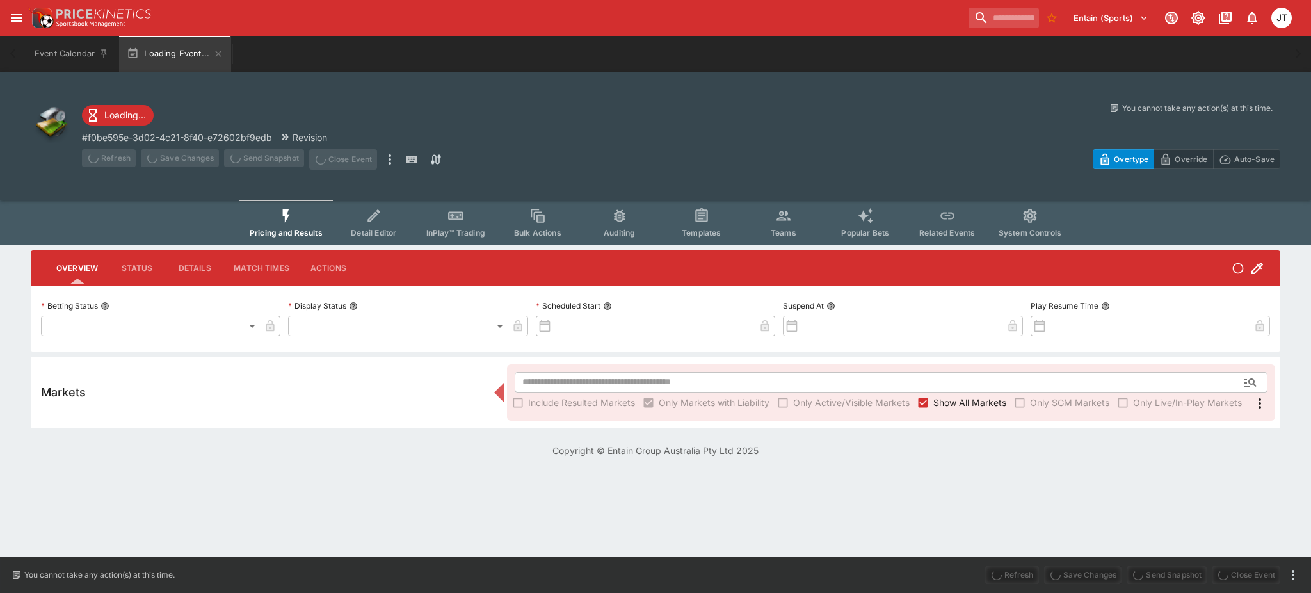 Image resolution: width=1311 pixels, height=593 pixels. Describe the element at coordinates (51, 123) in the screenshot. I see `img: other.png` at that location.